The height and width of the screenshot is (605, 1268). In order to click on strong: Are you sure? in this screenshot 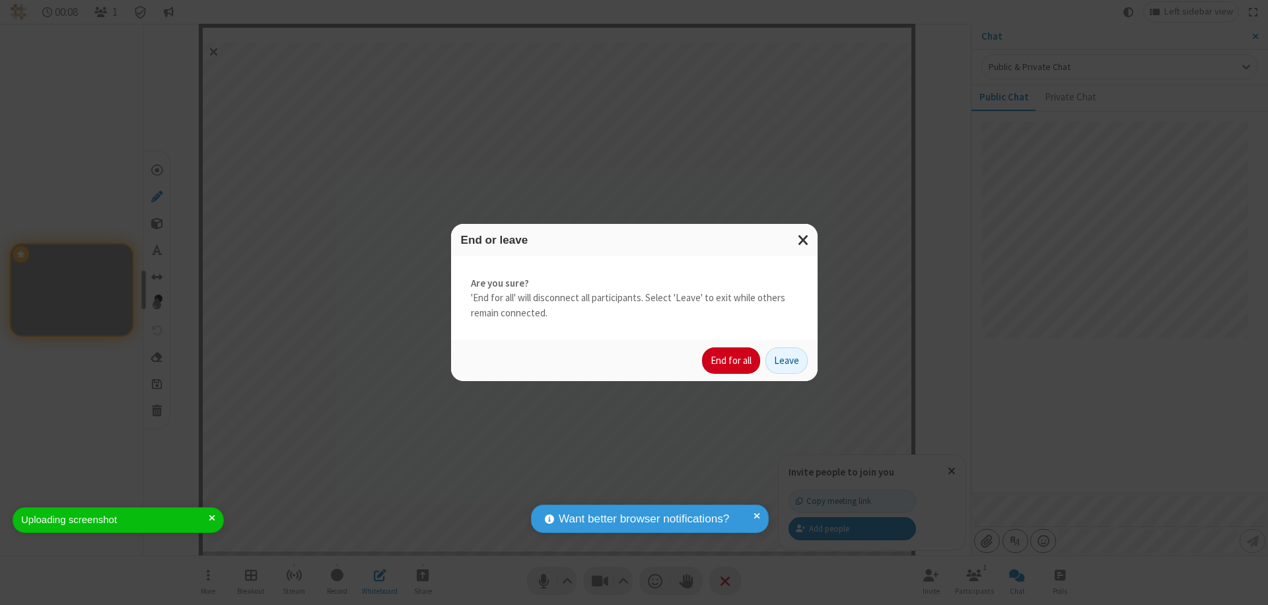, I will do `click(634, 283)`.